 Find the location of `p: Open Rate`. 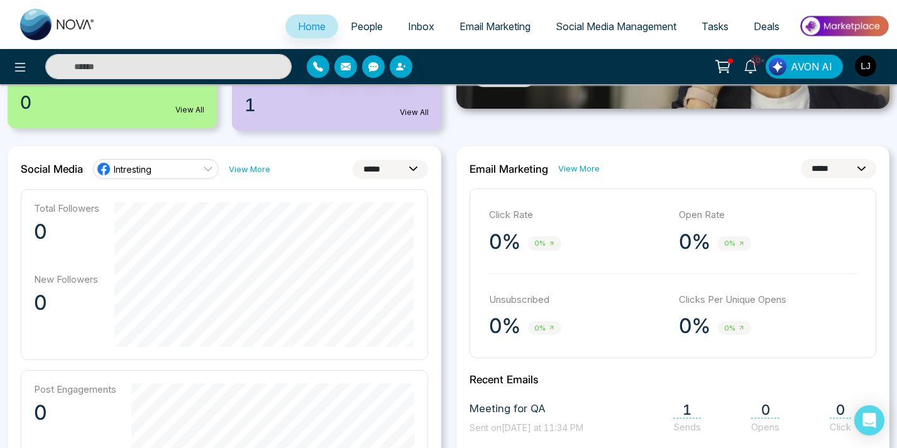

p: Open Rate is located at coordinates (768, 215).